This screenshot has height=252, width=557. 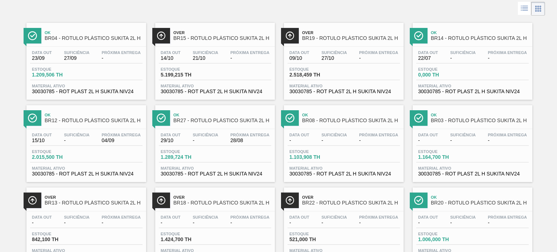 What do you see at coordinates (428, 58) in the screenshot?
I see `span: 22/07` at bounding box center [428, 58].